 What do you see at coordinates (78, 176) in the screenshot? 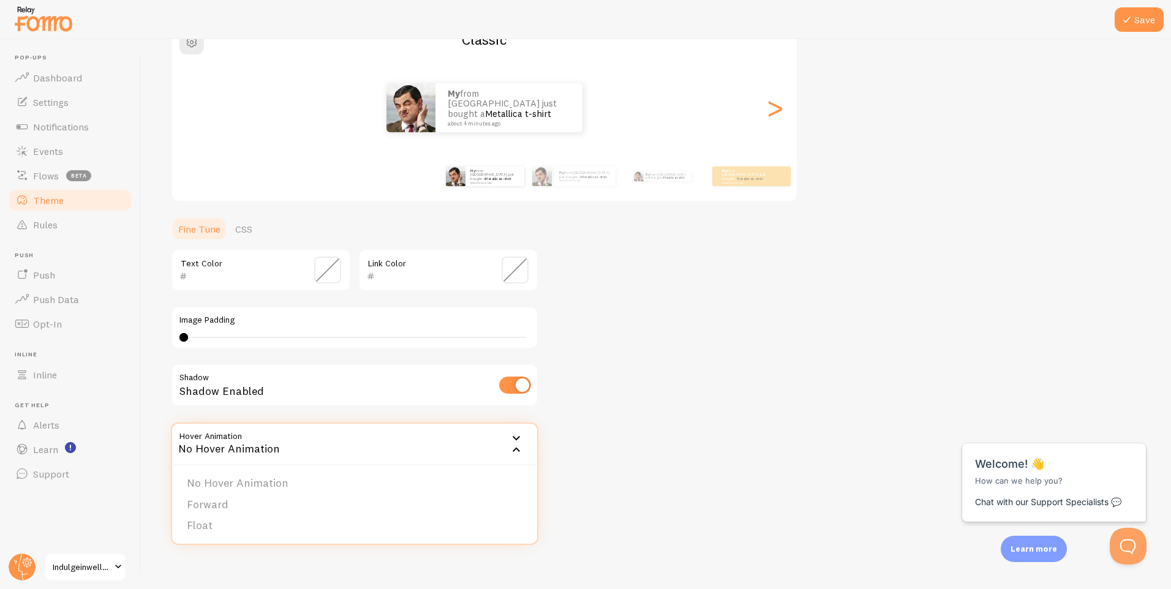
I see `span: beta` at bounding box center [78, 176].